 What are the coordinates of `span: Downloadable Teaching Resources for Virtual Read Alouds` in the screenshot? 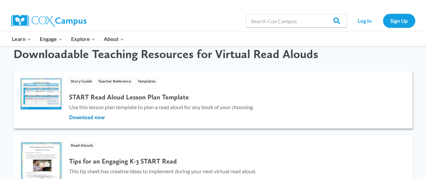 It's located at (166, 54).